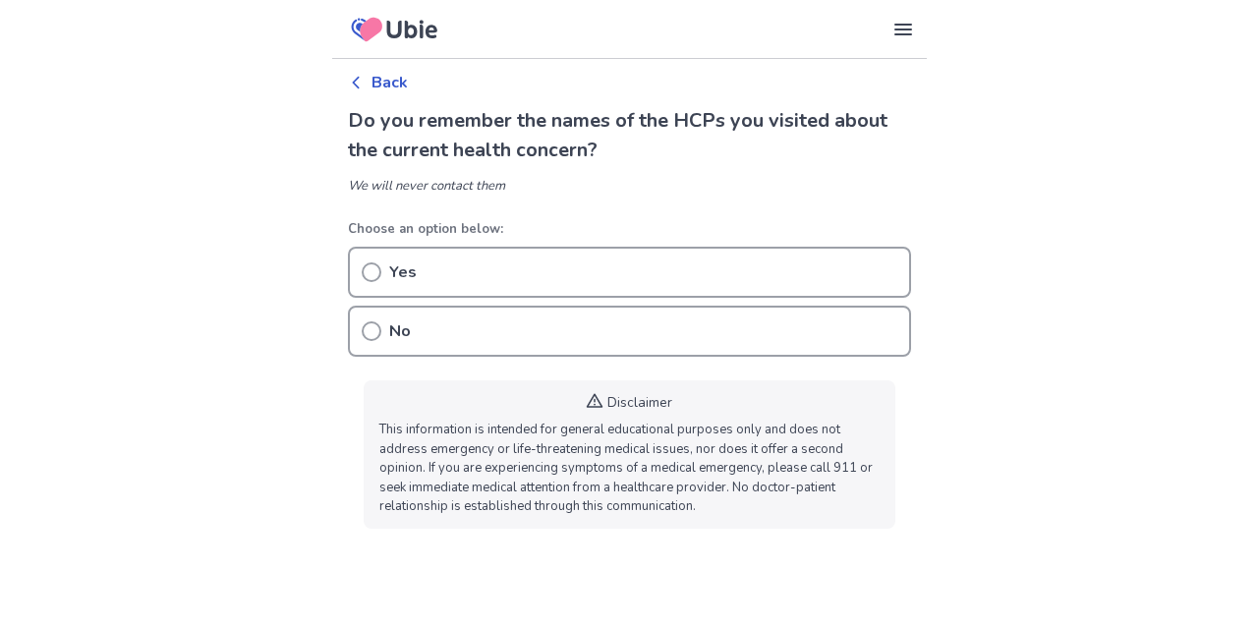  What do you see at coordinates (389, 83) in the screenshot?
I see `p: Back` at bounding box center [389, 83].